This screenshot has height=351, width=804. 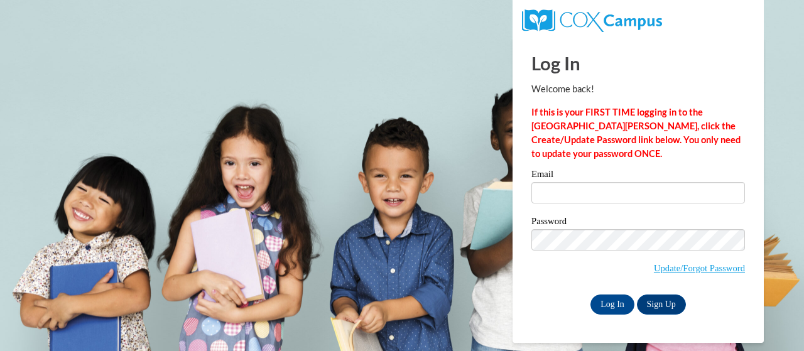 I want to click on a: Sign Up, so click(x=662, y=305).